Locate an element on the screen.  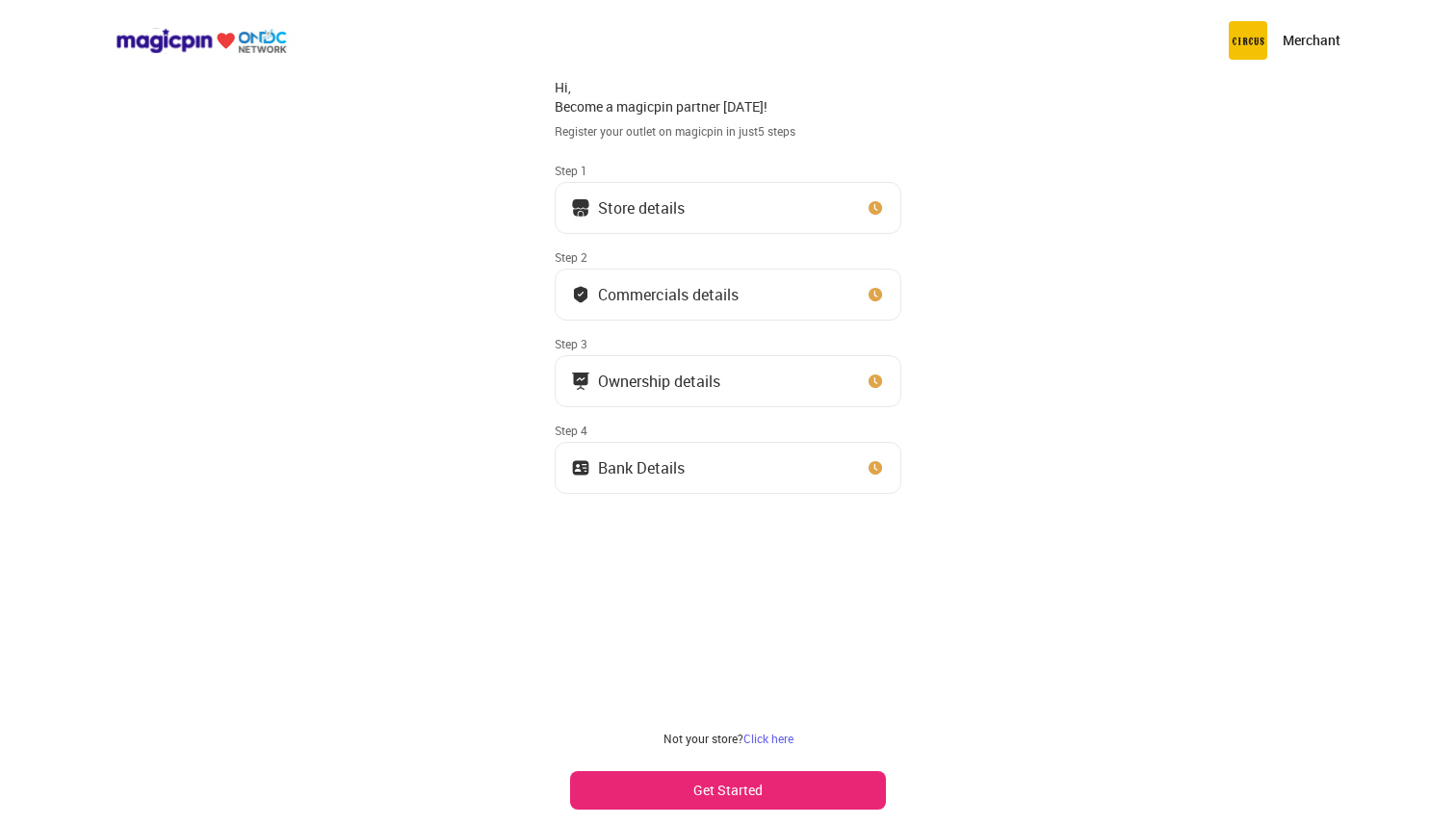
img: bank_details_tick.fdc3558c.svg is located at coordinates (580, 295).